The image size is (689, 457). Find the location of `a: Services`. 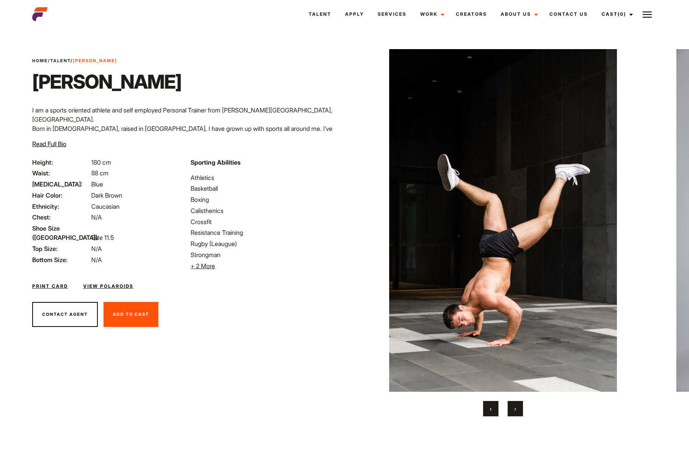

a: Services is located at coordinates (392, 14).